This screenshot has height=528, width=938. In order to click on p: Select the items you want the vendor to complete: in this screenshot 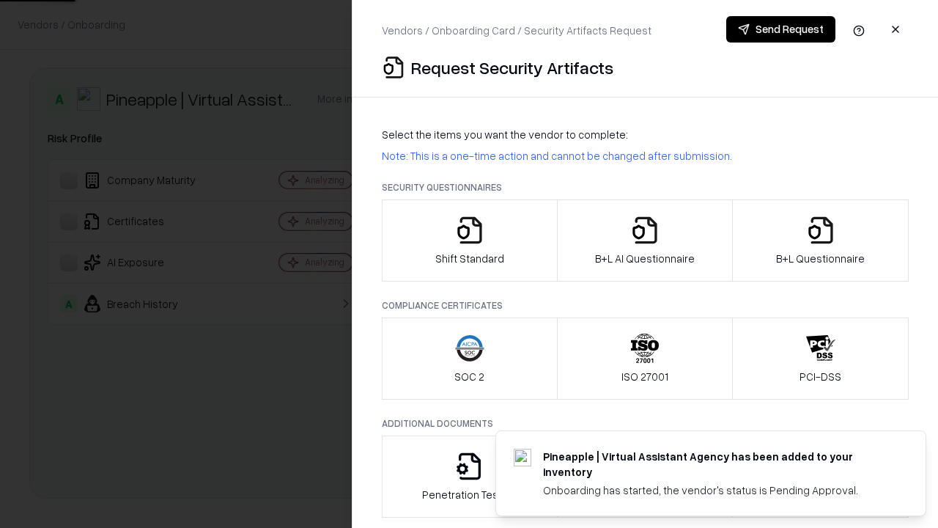, I will do `click(645, 134)`.